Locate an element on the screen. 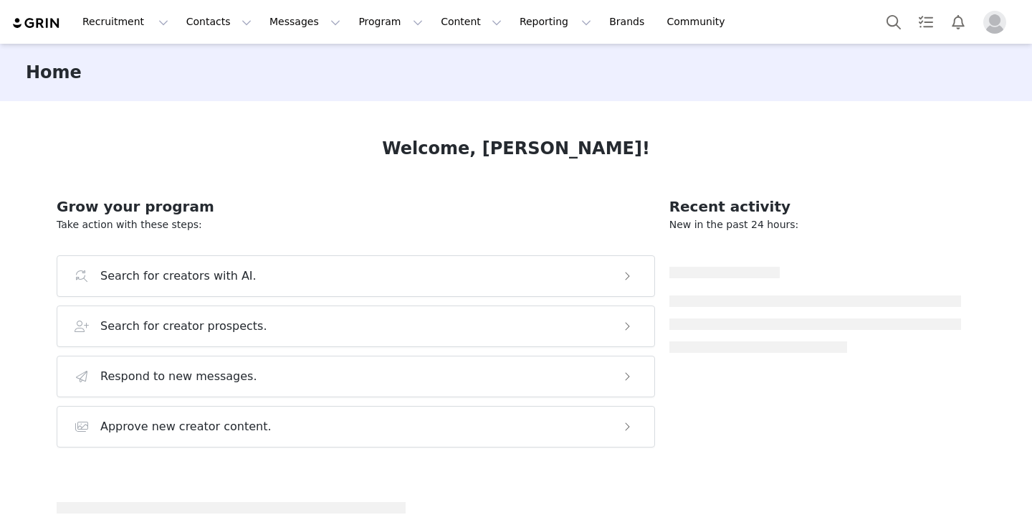 This screenshot has height=530, width=1032. button: Notifications is located at coordinates (958, 21).